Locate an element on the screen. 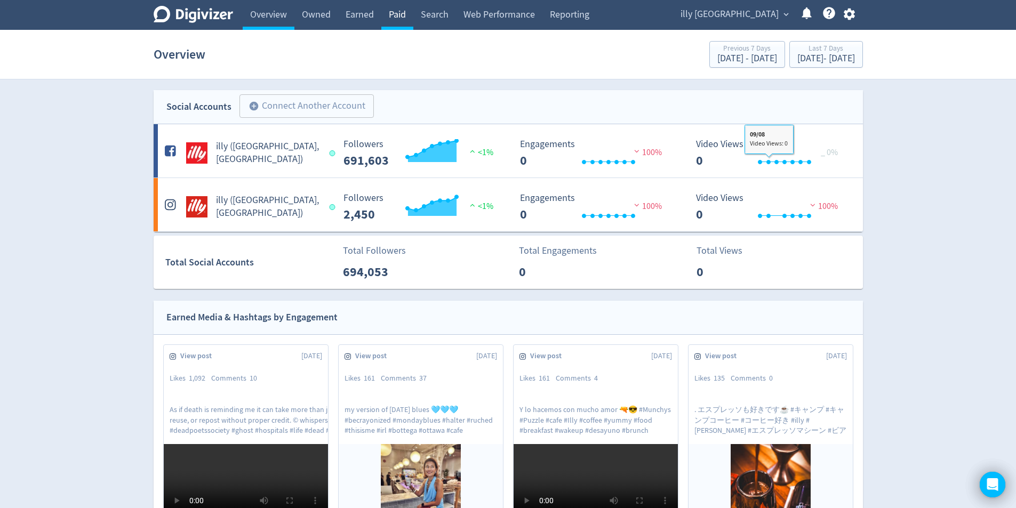 Image resolution: width=1016 pixels, height=508 pixels. span: 10 is located at coordinates (253, 378).